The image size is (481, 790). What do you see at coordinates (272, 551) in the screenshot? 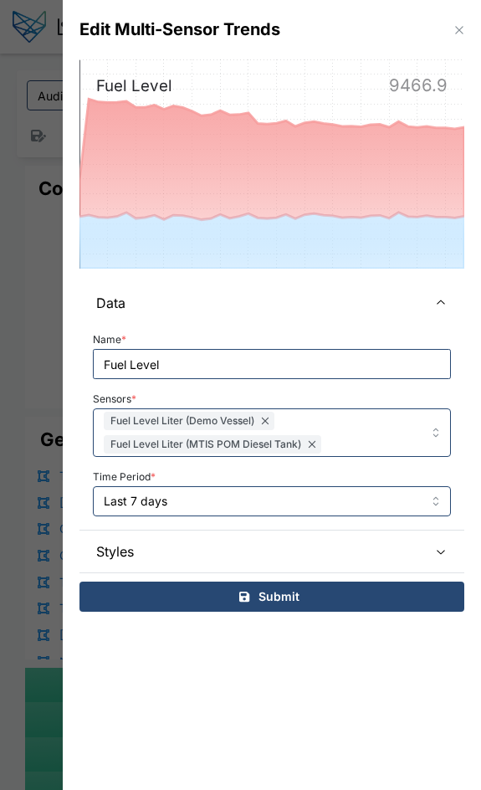
I see `button: Styles` at bounding box center [272, 551].